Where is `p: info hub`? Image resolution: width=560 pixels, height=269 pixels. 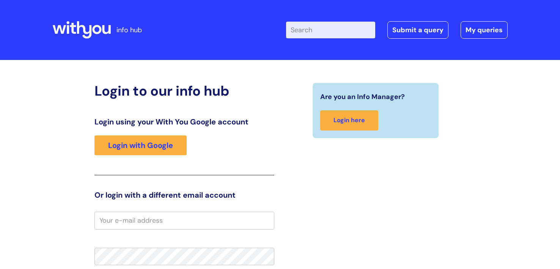 p: info hub is located at coordinates (129, 30).